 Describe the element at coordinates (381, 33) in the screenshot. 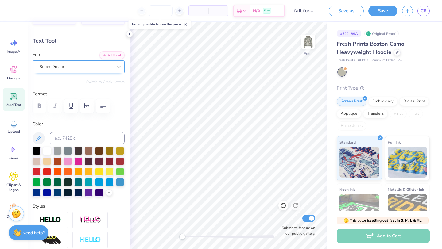

I see `div: Original Proof` at that location.